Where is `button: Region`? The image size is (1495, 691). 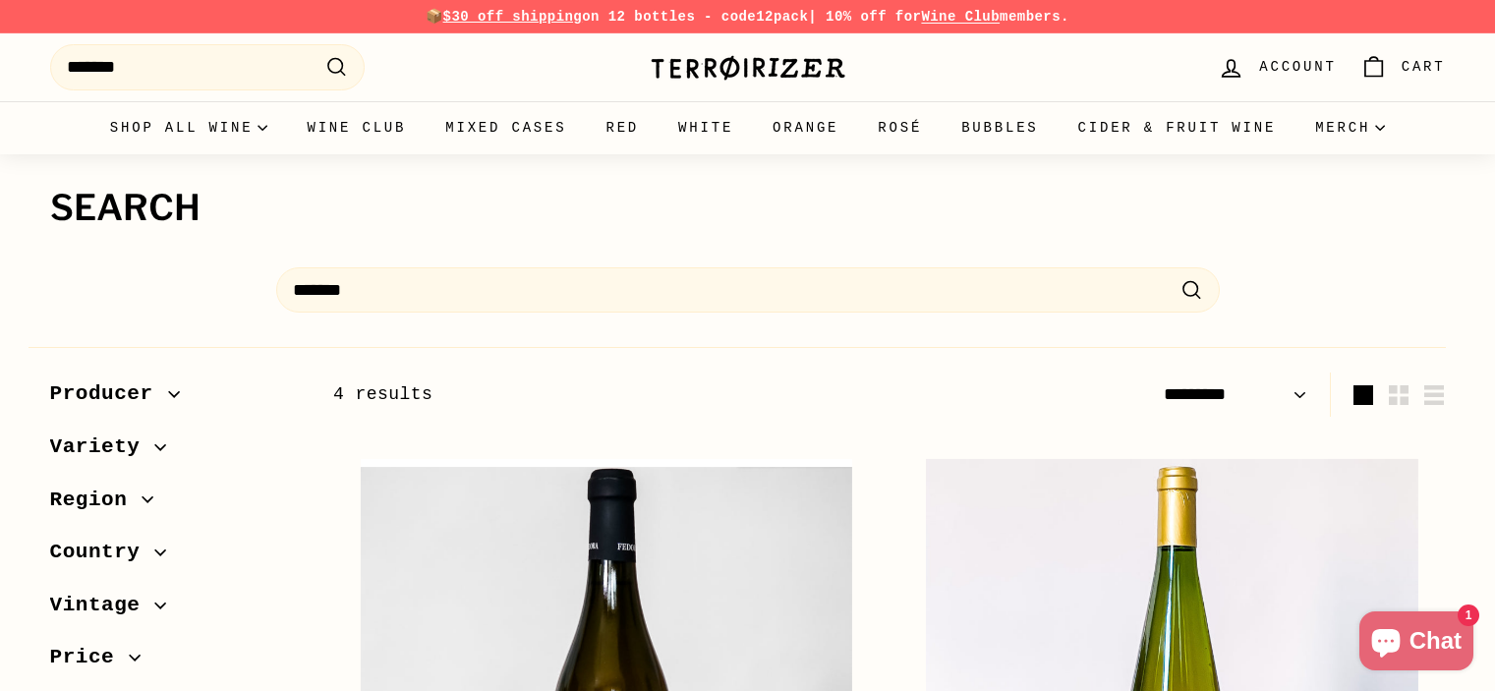 button: Region is located at coordinates (176, 505).